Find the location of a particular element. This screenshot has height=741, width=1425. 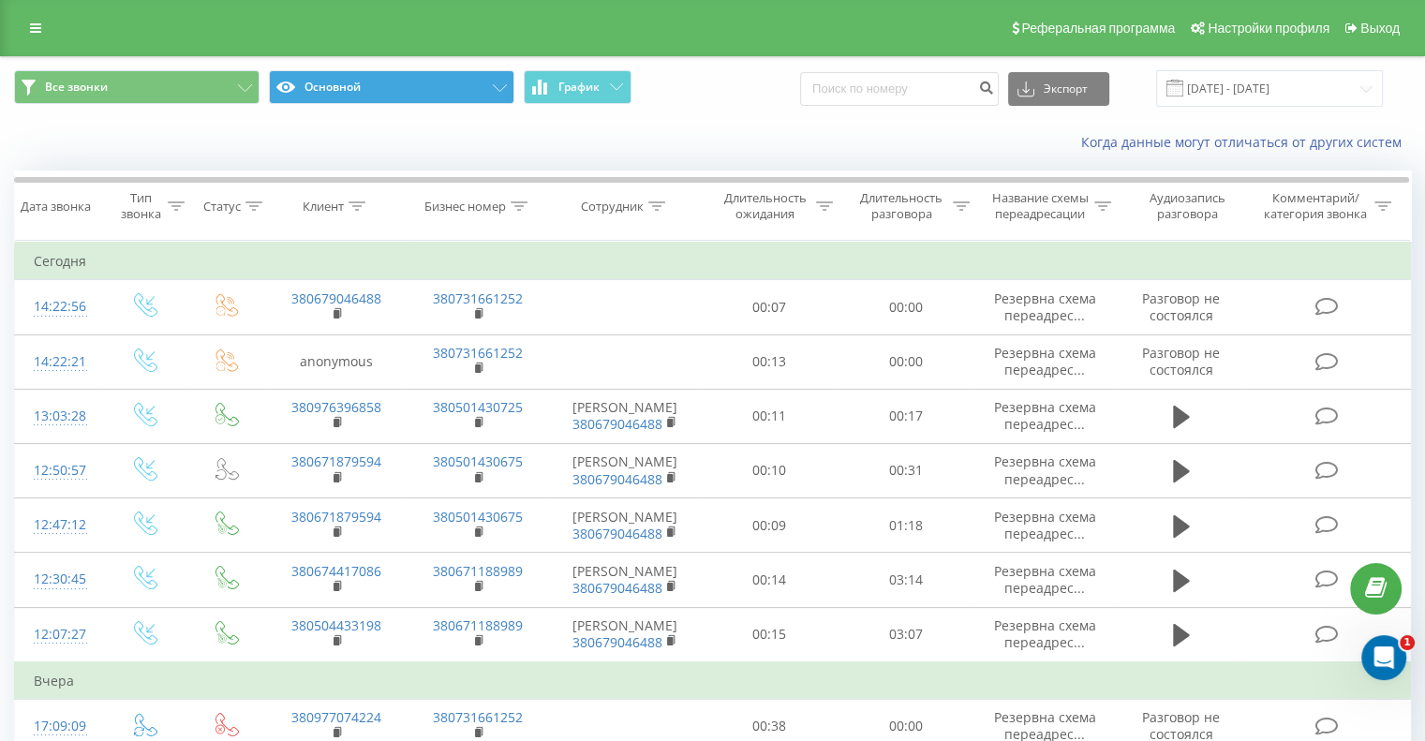

span: График is located at coordinates (579, 87).